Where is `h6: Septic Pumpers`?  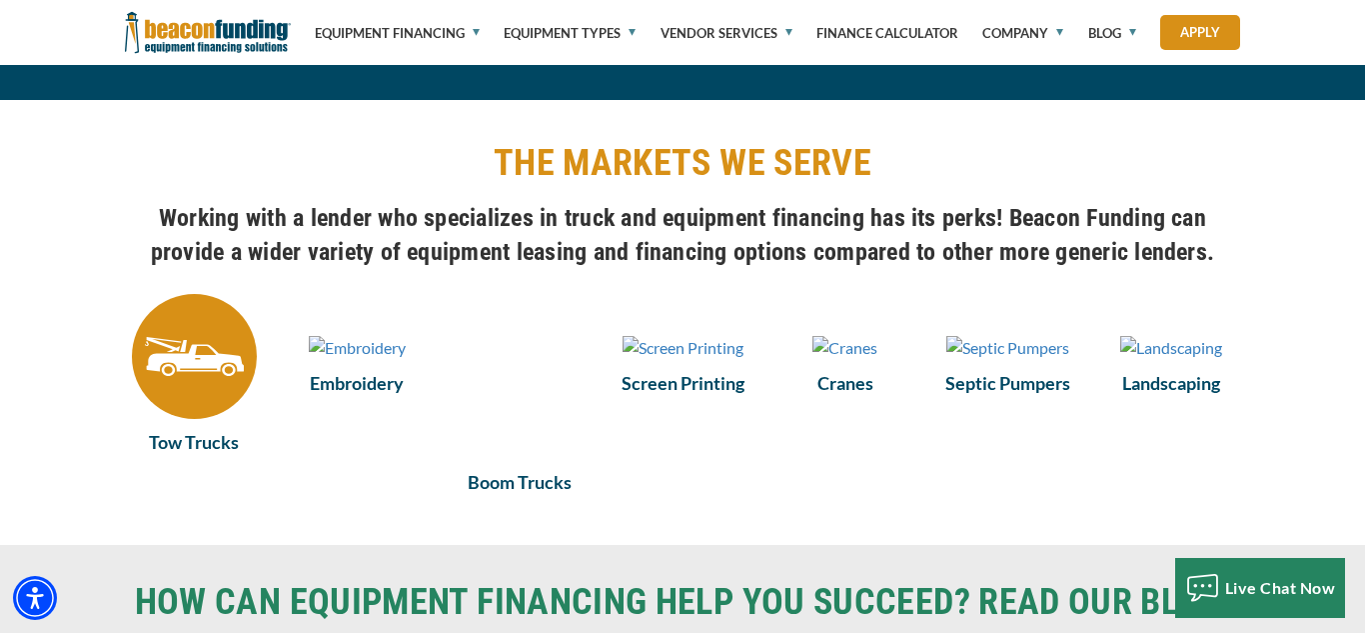
h6: Septic Pumpers is located at coordinates (1007, 383).